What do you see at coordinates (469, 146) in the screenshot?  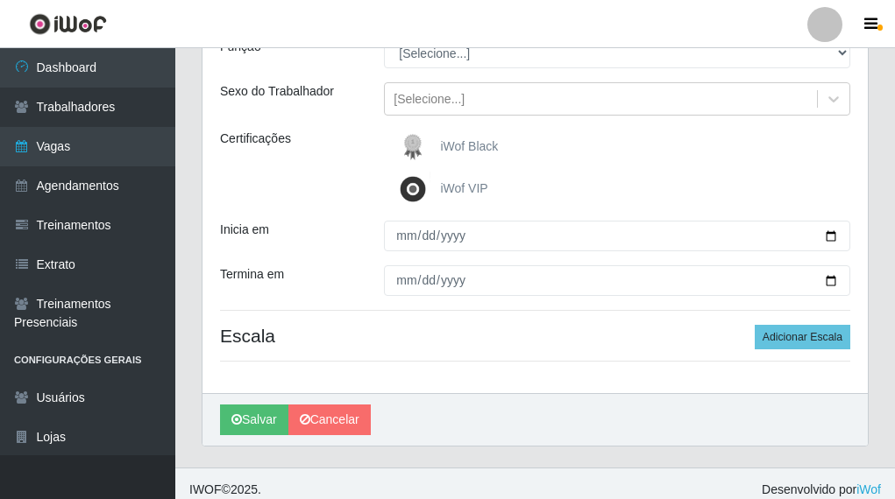 I see `span: iWof Black` at bounding box center [469, 146].